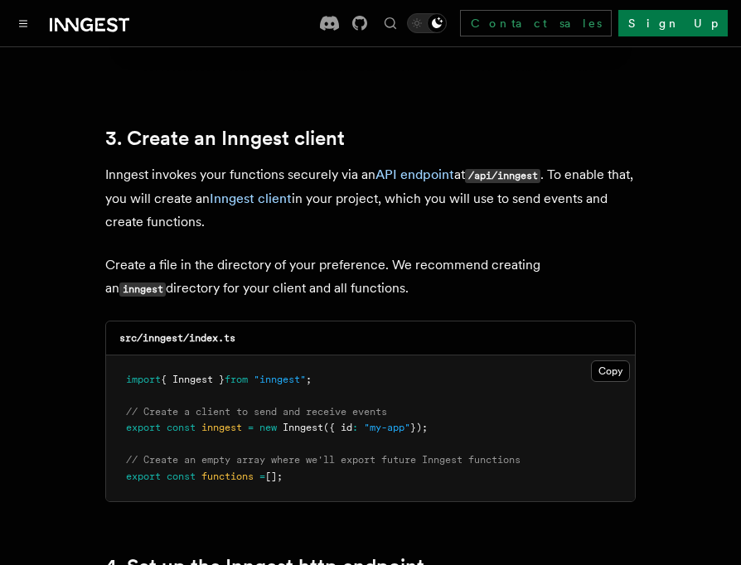 The height and width of the screenshot is (565, 741). Describe the element at coordinates (502, 176) in the screenshot. I see `code: /api/inngest` at that location.